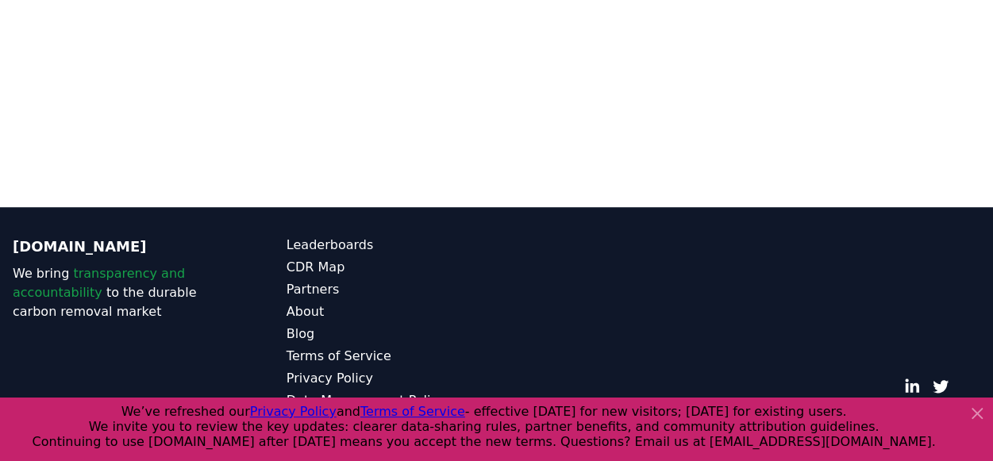 The height and width of the screenshot is (461, 993). What do you see at coordinates (392, 312) in the screenshot?
I see `a: About` at bounding box center [392, 312].